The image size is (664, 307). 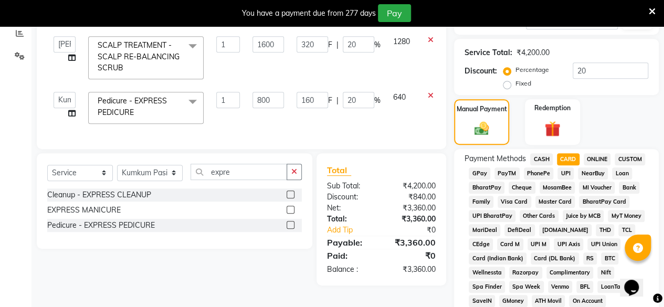 What do you see at coordinates (587, 301) in the screenshot?
I see `span: On Account` at bounding box center [587, 301].